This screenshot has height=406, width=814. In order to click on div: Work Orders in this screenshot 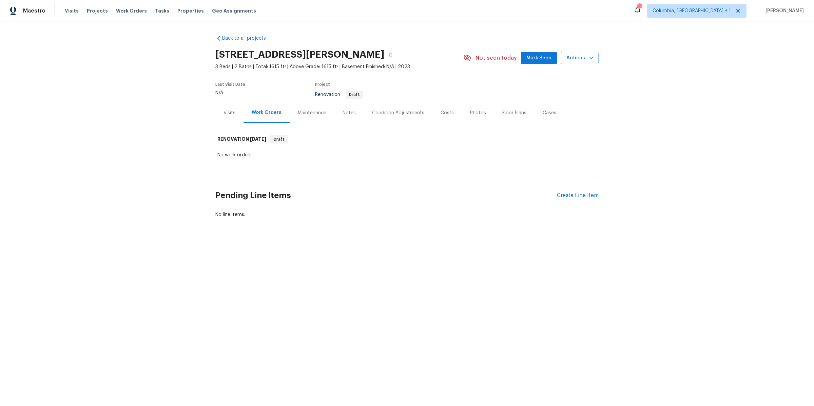, I will do `click(267, 113)`.